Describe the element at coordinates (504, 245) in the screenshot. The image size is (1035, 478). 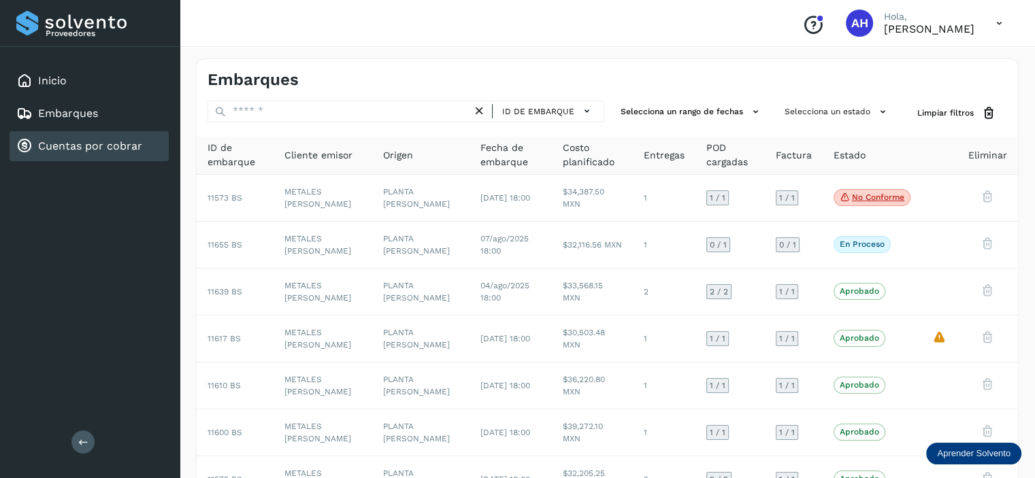
I see `span: 07/ago/2025 18:00` at that location.